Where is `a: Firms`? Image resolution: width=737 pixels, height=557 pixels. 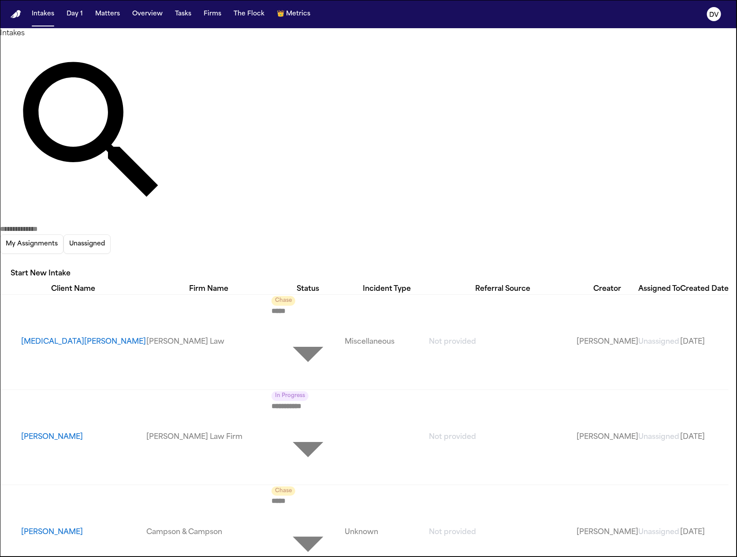 a: Firms is located at coordinates (212, 14).